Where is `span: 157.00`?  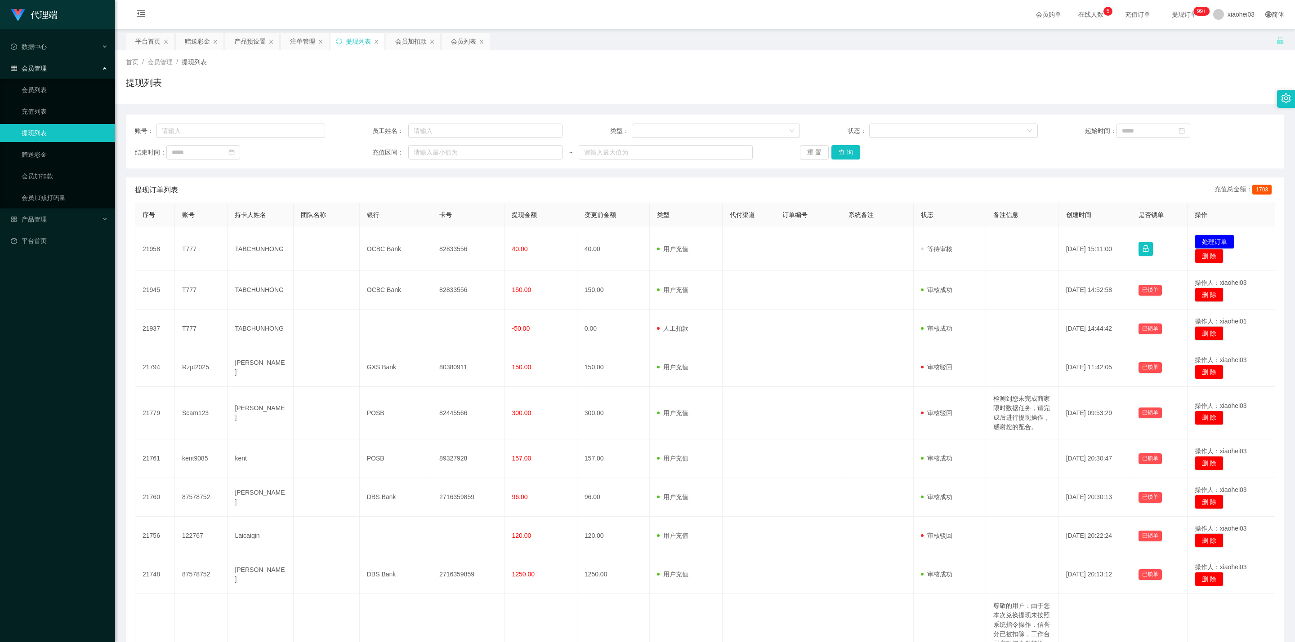 span: 157.00 is located at coordinates (521, 459).